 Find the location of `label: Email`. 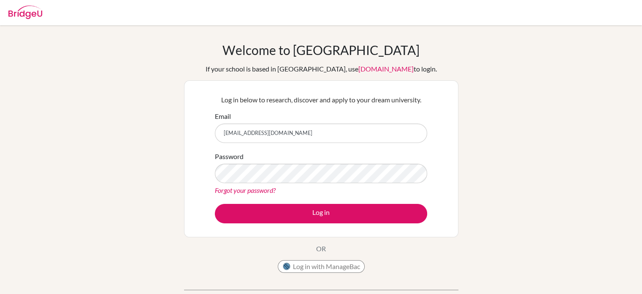

label: Email is located at coordinates (223, 116).